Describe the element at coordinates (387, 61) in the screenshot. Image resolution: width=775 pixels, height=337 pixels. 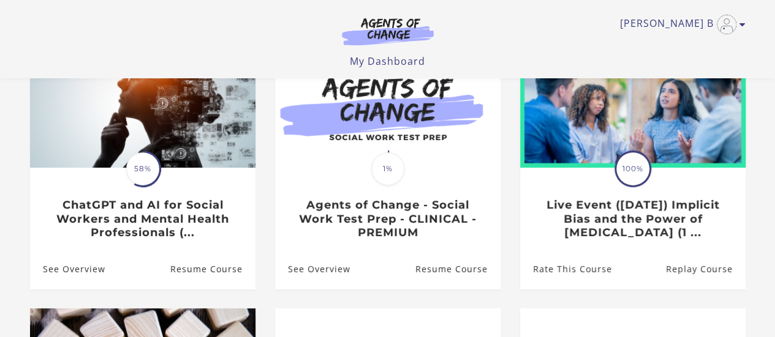
I see `a: My Dashboard` at that location.